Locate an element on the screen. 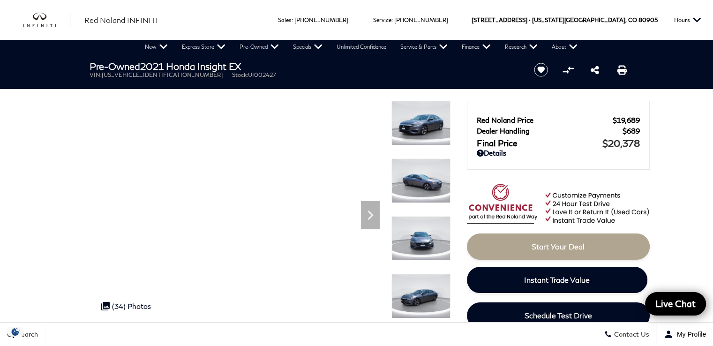 This screenshot has width=713, height=346. span: Instant Trade Value is located at coordinates (557, 279).